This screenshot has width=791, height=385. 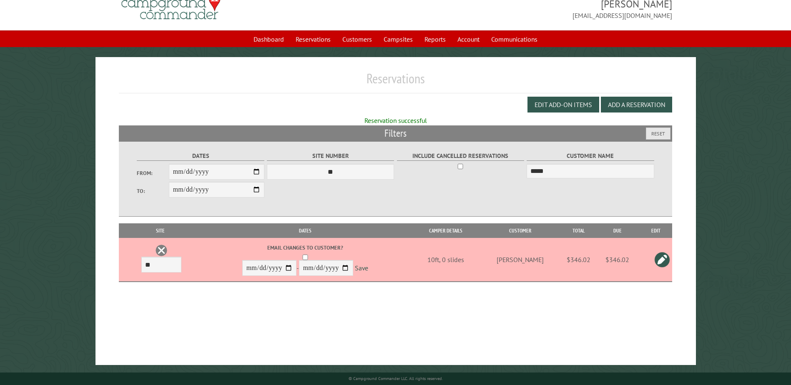 What do you see at coordinates (398, 39) in the screenshot?
I see `a: Campsites` at bounding box center [398, 39].